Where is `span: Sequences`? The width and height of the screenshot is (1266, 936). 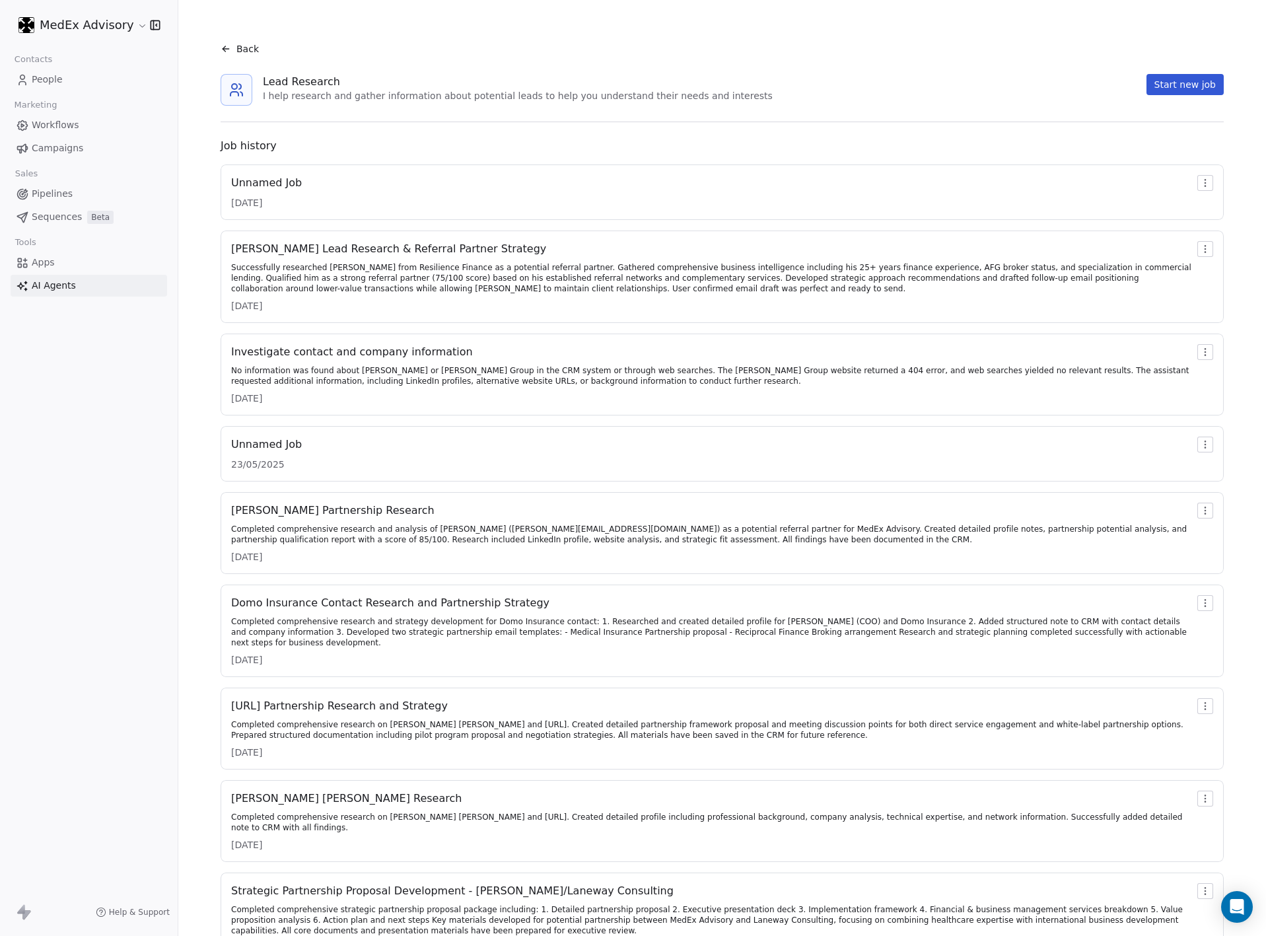 span: Sequences is located at coordinates (57, 217).